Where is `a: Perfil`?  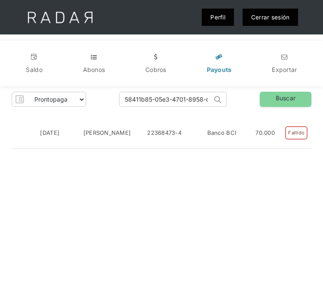 a: Perfil is located at coordinates (218, 17).